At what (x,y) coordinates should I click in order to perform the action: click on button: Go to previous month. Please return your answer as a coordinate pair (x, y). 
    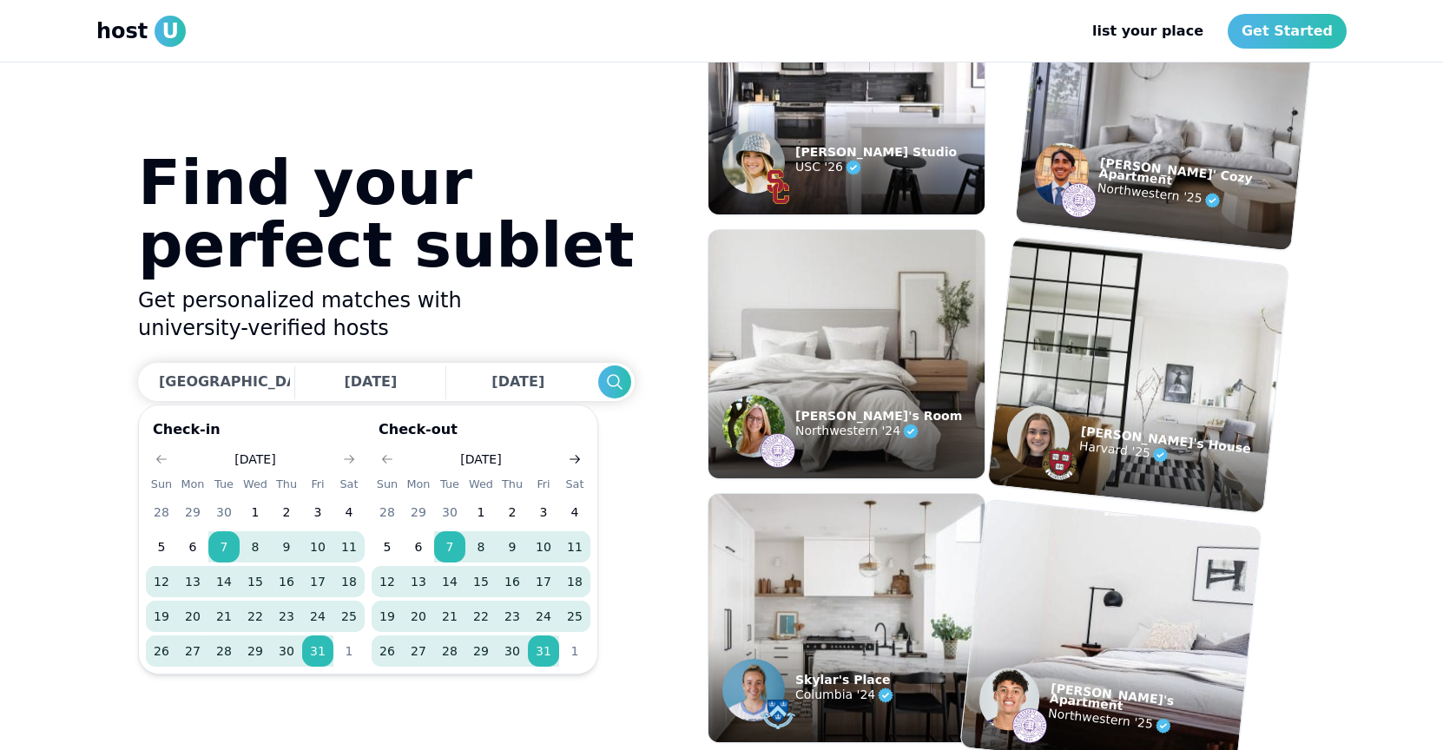
    Looking at the image, I should click on (161, 459).